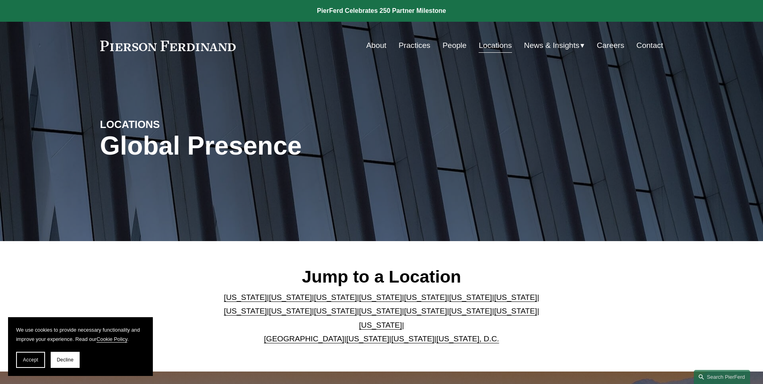 This screenshot has width=763, height=384. I want to click on a: Locations, so click(495, 45).